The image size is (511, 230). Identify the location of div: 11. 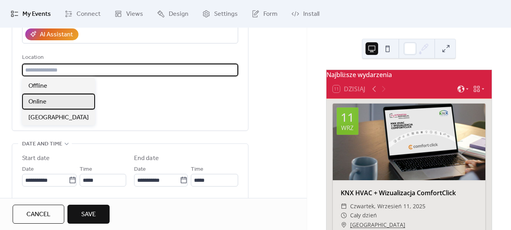
(347, 117).